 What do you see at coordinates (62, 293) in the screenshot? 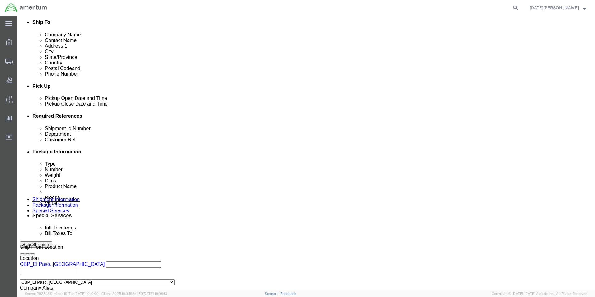
I see `span: Server: 2025.18.0-a0edd1917ac` at bounding box center [62, 293].